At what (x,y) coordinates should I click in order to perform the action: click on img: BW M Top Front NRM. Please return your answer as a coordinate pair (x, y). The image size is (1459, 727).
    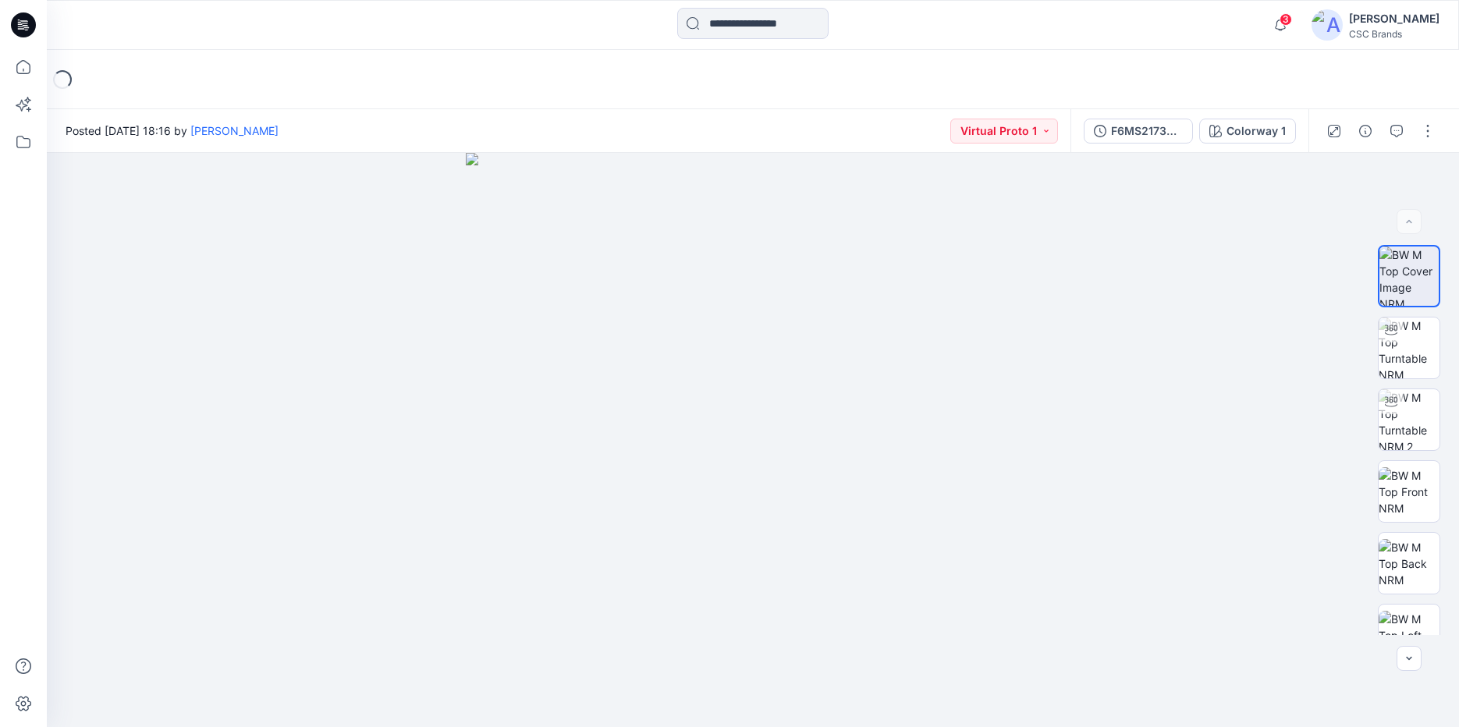
    Looking at the image, I should click on (1409, 492).